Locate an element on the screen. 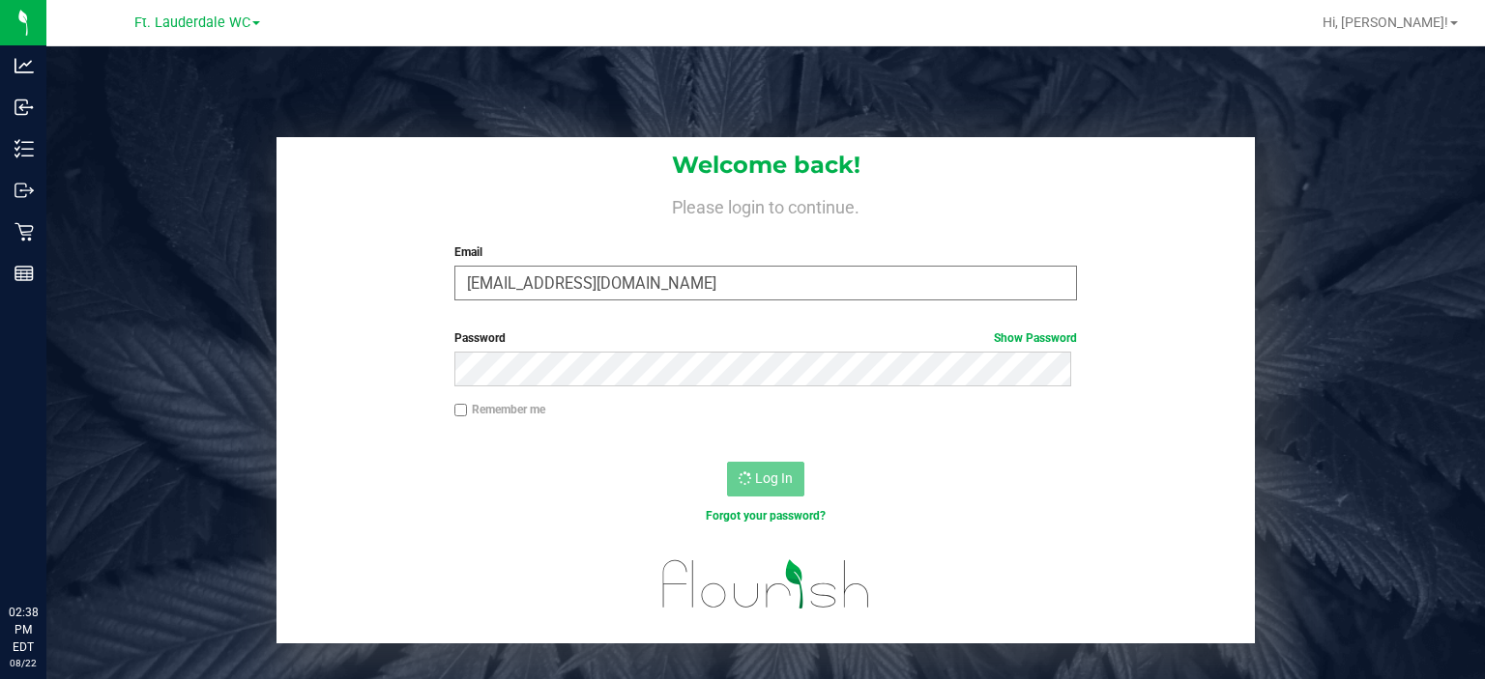 The width and height of the screenshot is (1485, 679). inline-svg: Analytics is located at coordinates (24, 66).